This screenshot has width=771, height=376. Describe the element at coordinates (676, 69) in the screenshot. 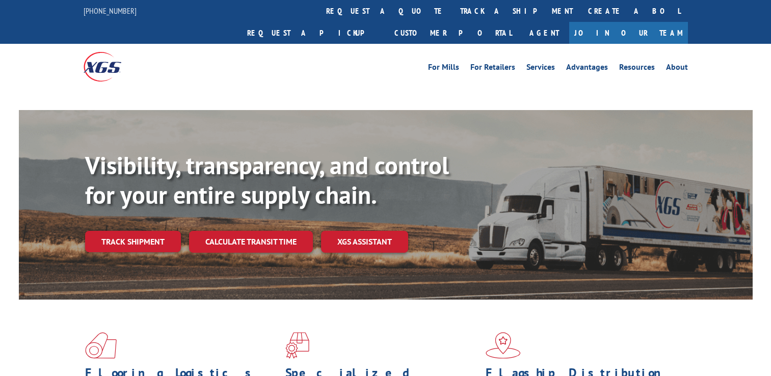

I see `a: About` at that location.